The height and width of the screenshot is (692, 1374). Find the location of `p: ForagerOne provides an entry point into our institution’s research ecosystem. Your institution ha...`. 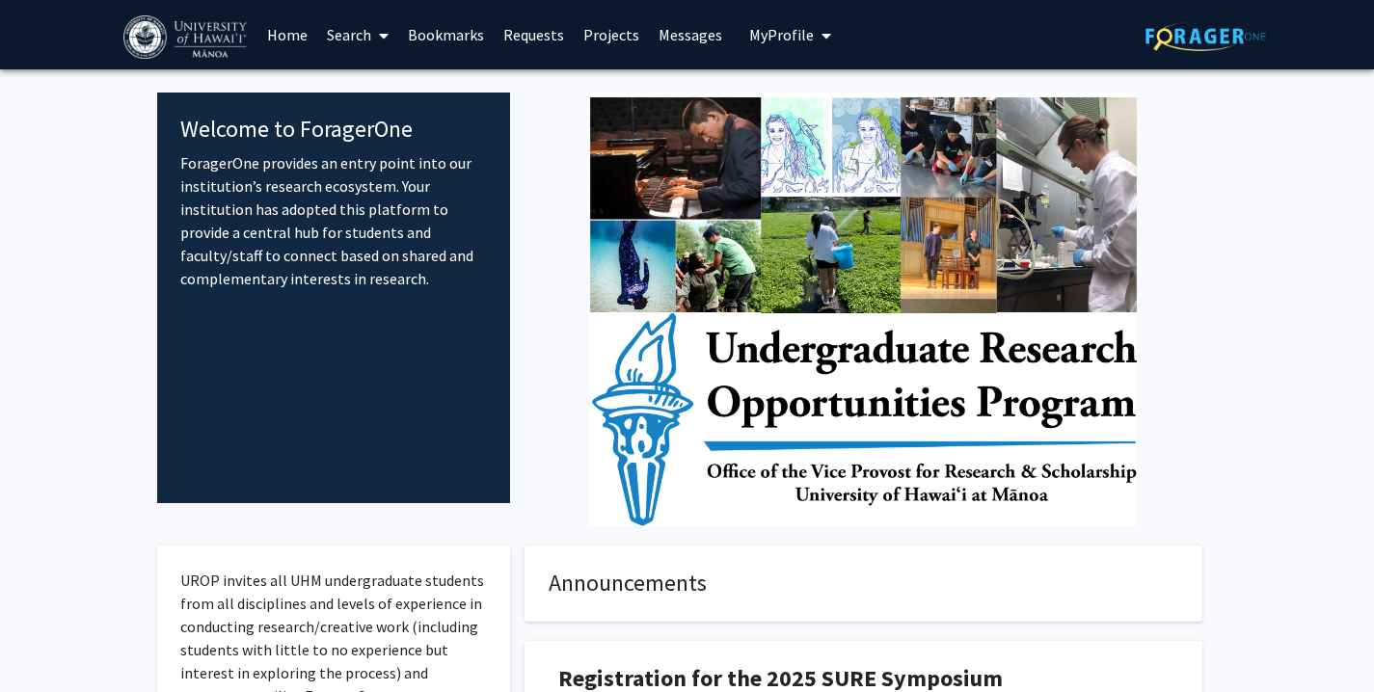

p: ForagerOne provides an entry point into our institution’s research ecosystem. Your institution ha... is located at coordinates (334, 221).